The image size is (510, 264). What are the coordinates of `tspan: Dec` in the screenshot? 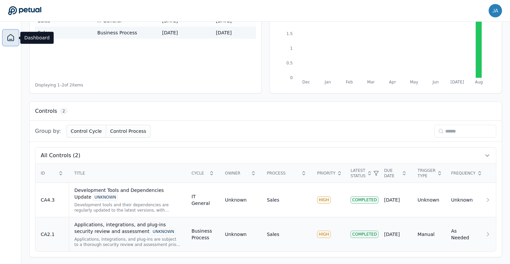 It's located at (306, 82).